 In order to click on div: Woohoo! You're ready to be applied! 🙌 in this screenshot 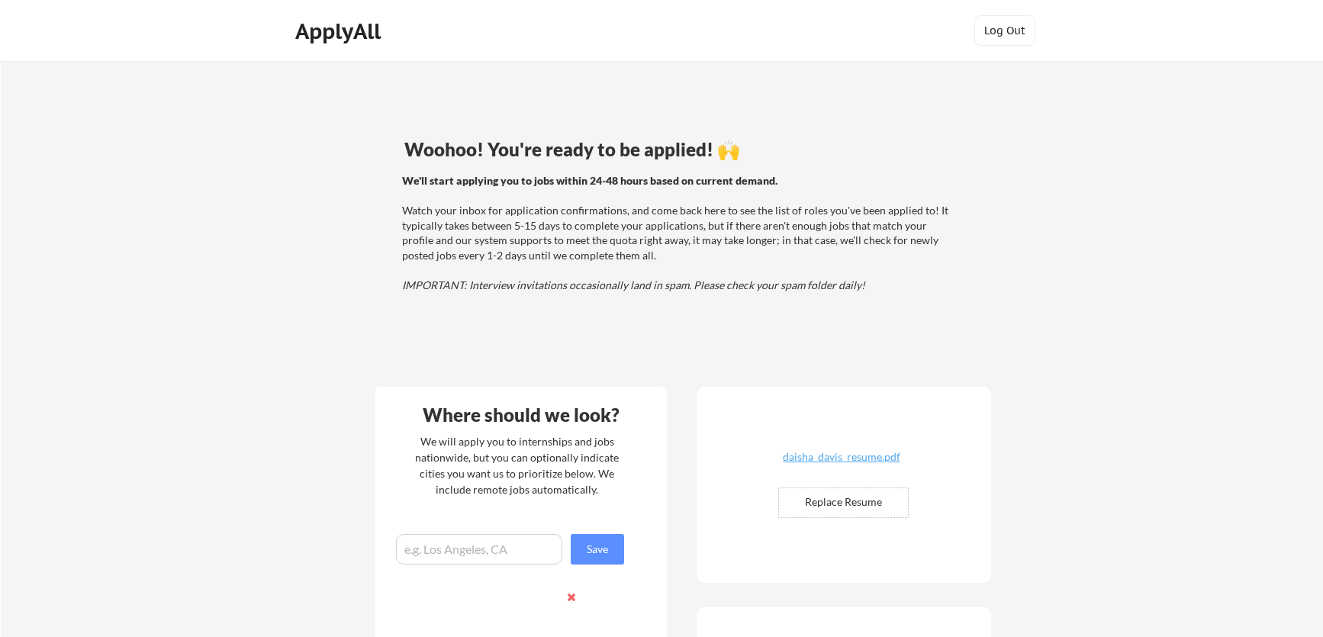, I will do `click(679, 150)`.